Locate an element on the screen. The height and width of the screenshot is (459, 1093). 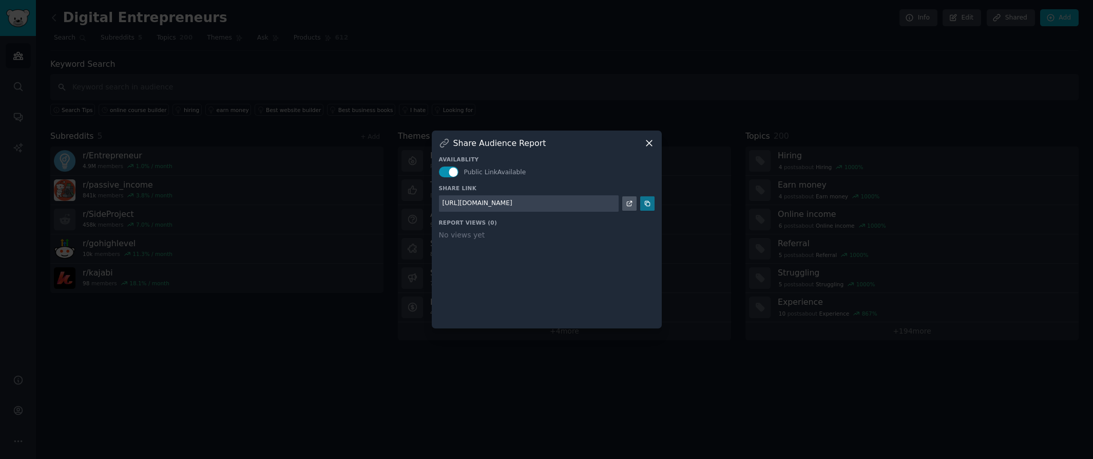
h3: Report Views ( 0 ) is located at coordinates (547, 222).